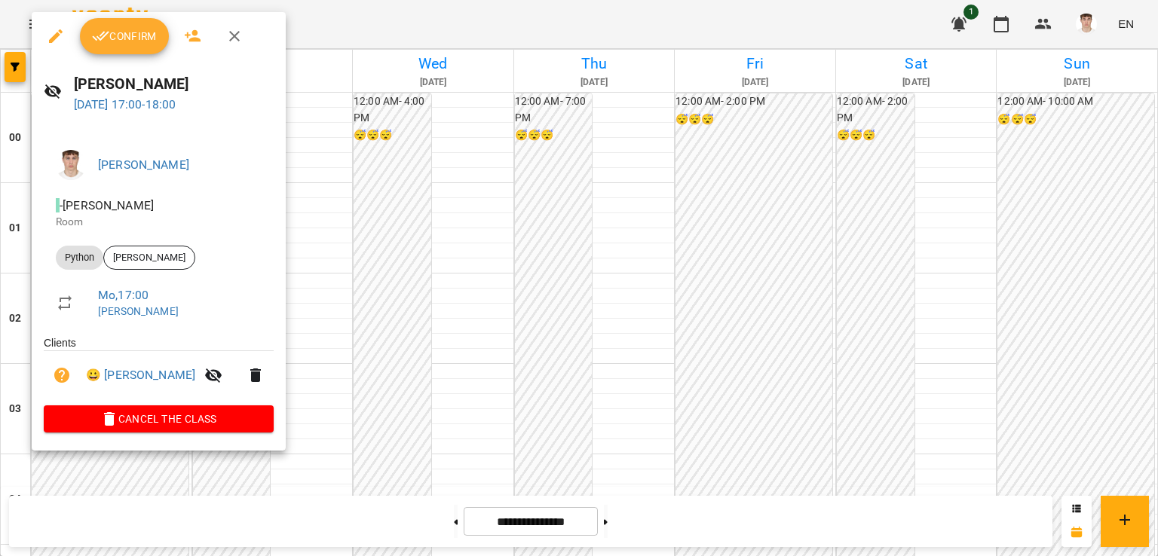 The height and width of the screenshot is (556, 1158). Describe the element at coordinates (71, 165) in the screenshot. I see `img: 8fe045a9c59afd95b04cf3756caf59e6.jpg` at that location.